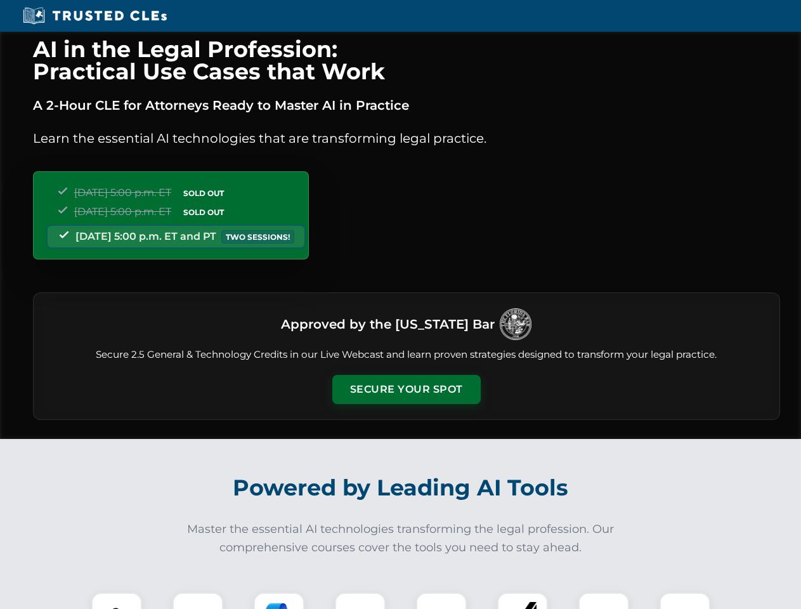 This screenshot has width=801, height=609. I want to click on p: A 2-Hour CLE for Attorneys Ready to Master AI in Practice, so click(406, 105).